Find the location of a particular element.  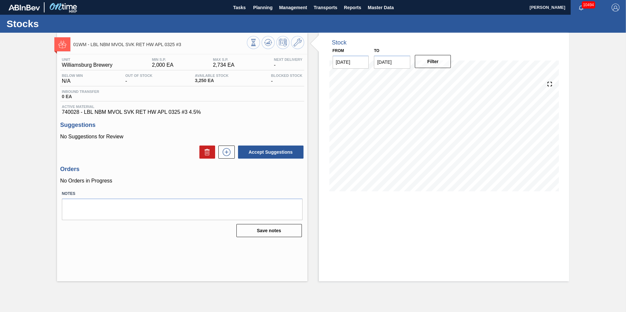

label: to is located at coordinates (376, 51).